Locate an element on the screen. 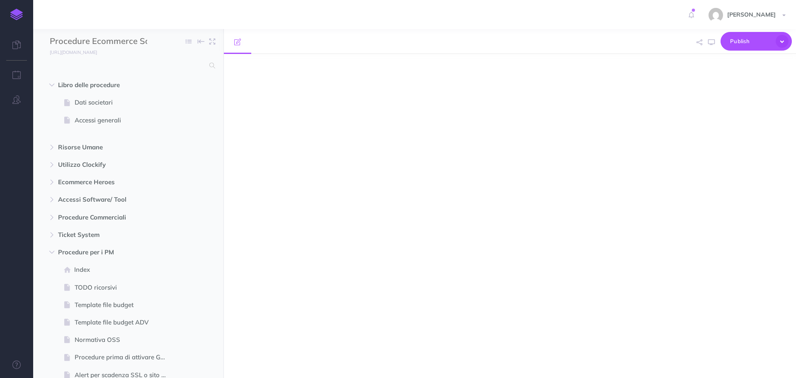  span: Utilizzo Clockify is located at coordinates (111, 165).